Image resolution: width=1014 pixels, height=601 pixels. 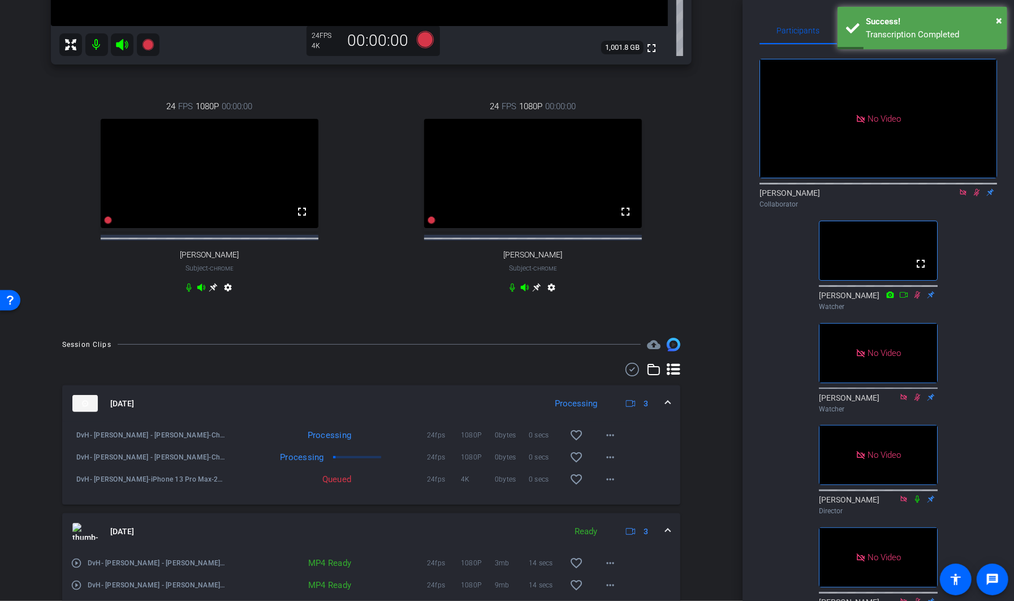 I want to click on mat-icon: accessibility, so click(x=956, y=579).